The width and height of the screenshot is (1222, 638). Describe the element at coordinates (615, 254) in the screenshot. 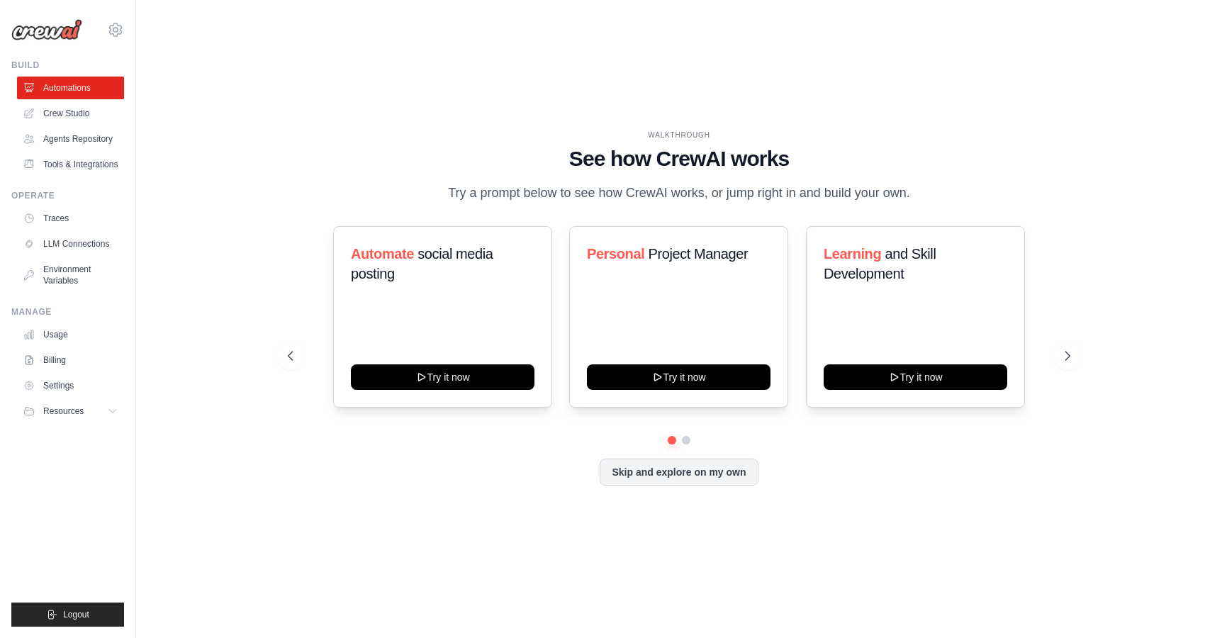

I see `span: Personal` at that location.